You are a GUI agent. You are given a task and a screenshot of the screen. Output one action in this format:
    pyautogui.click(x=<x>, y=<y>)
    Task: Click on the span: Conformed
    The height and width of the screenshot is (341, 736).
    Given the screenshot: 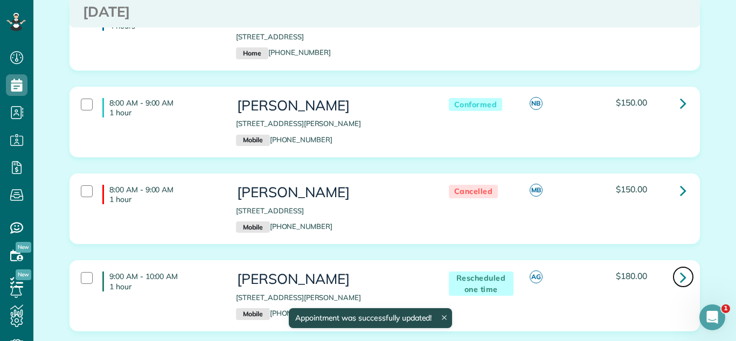 What is the action you would take?
    pyautogui.click(x=476, y=105)
    